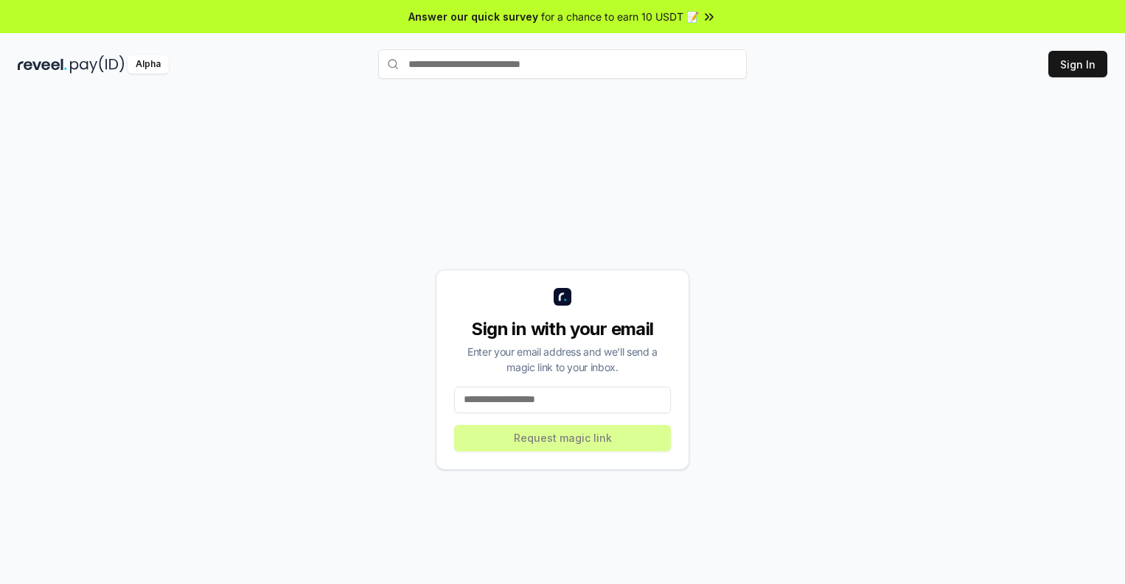 The image size is (1125, 584). What do you see at coordinates (1078, 64) in the screenshot?
I see `button: Sign In` at bounding box center [1078, 64].